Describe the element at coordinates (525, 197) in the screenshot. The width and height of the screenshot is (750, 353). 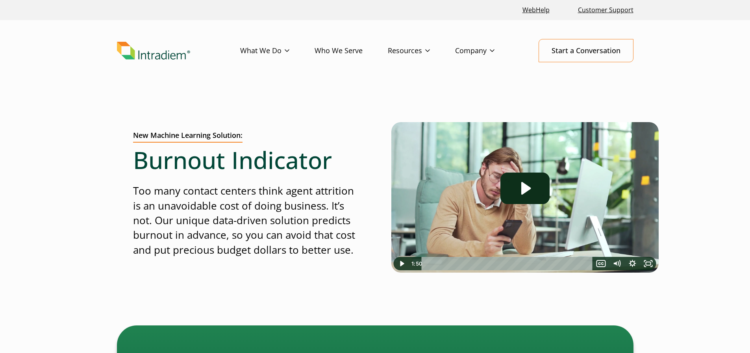
I see `img: Video Thumbnail` at that location.